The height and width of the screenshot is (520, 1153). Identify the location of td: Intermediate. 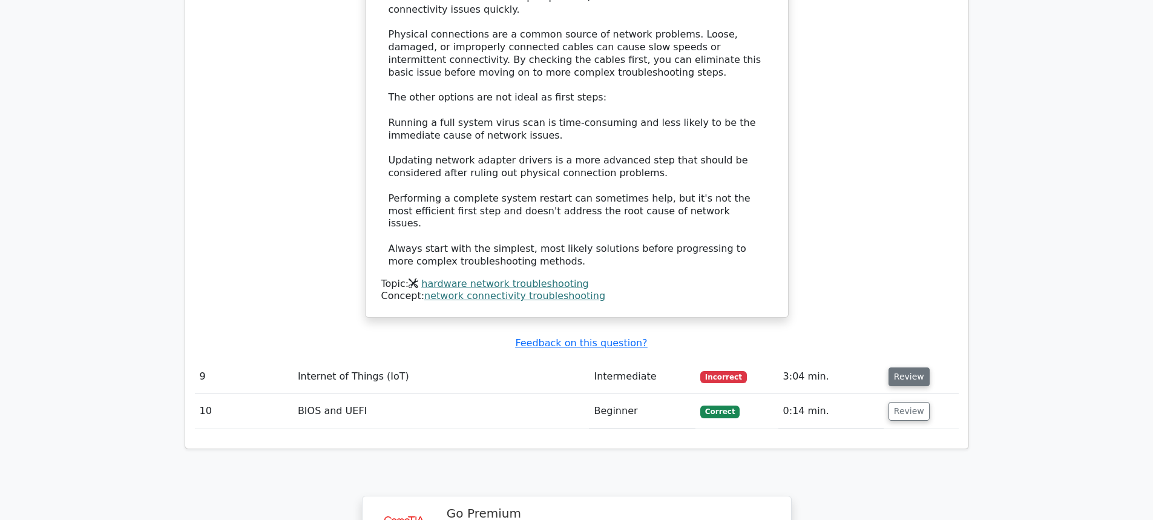
(642, 377).